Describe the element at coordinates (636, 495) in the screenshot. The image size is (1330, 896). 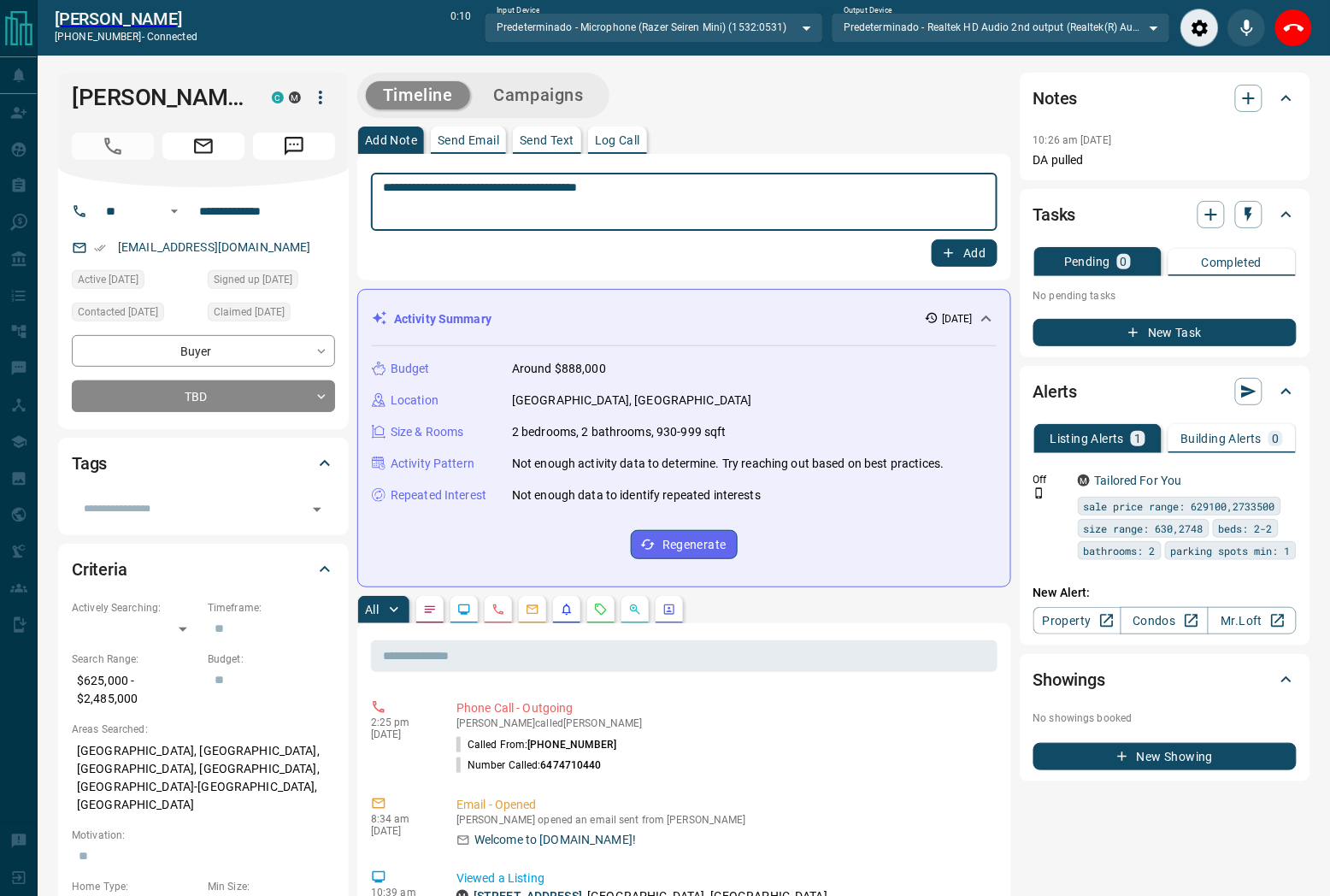
I see `p: Not enough data to identify repeated interests` at that location.